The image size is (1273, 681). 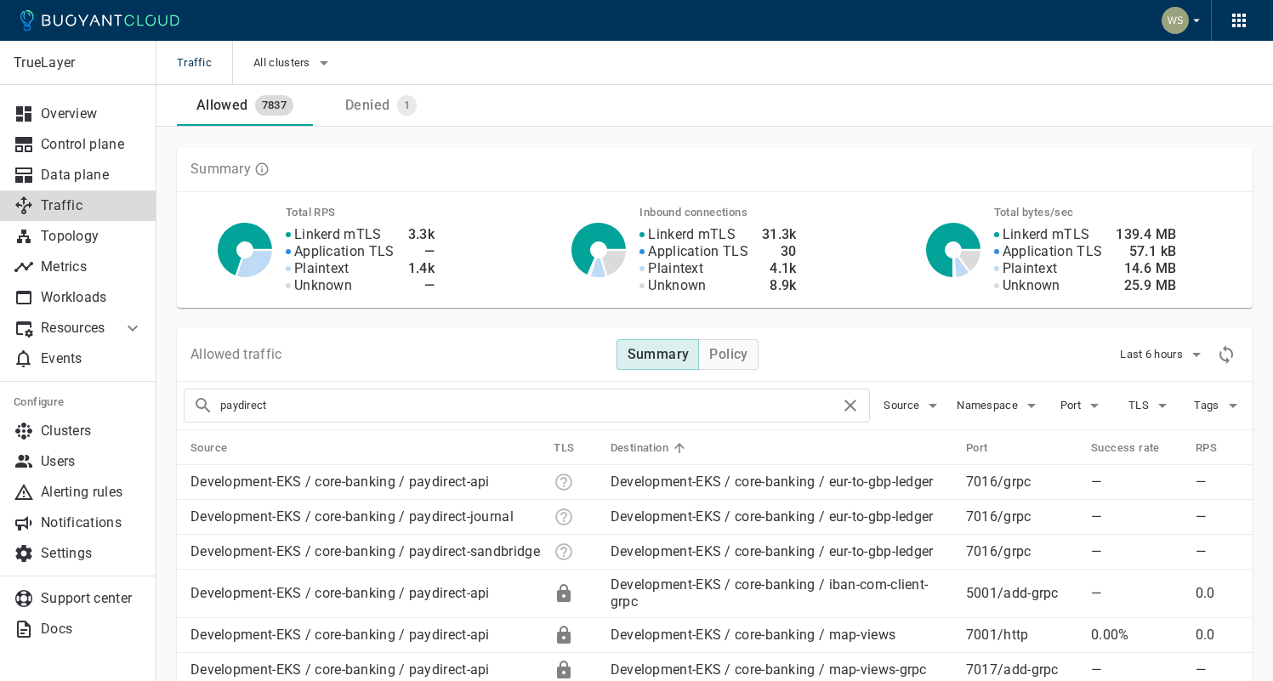 I want to click on img: Weichung Shaw, so click(x=1175, y=20).